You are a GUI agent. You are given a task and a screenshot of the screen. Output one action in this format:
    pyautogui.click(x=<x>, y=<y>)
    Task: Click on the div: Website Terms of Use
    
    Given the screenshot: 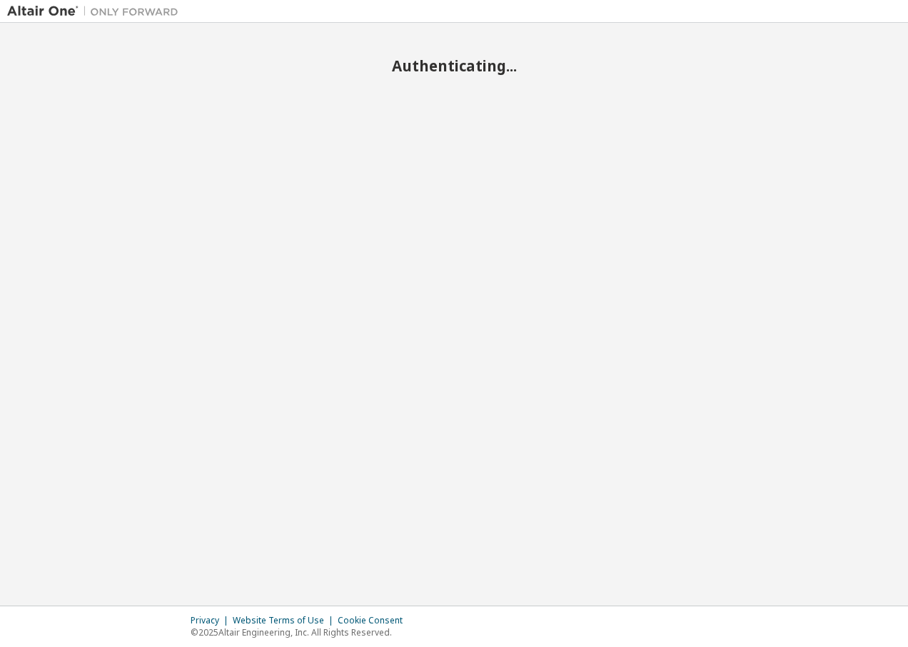 What is the action you would take?
    pyautogui.click(x=285, y=620)
    